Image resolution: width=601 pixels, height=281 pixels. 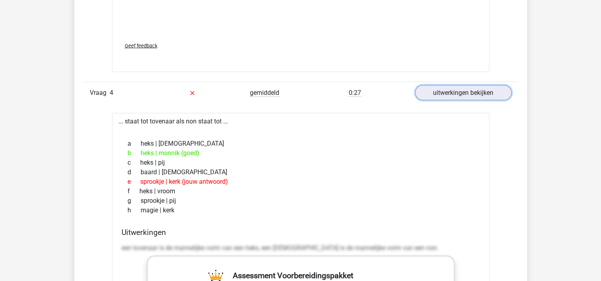 I want to click on span: 0:27, so click(x=355, y=93).